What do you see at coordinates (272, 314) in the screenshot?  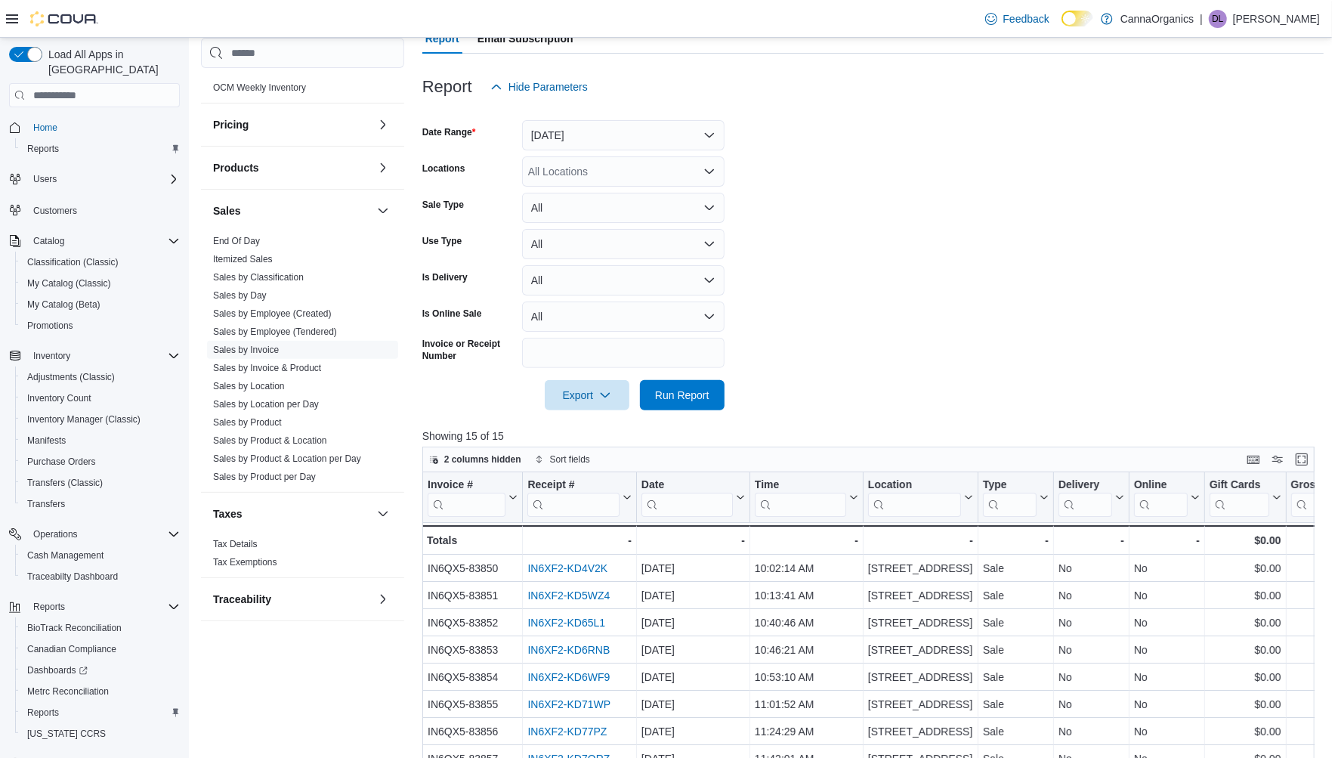 I see `a: Sales by Employee (Created)` at bounding box center [272, 314].